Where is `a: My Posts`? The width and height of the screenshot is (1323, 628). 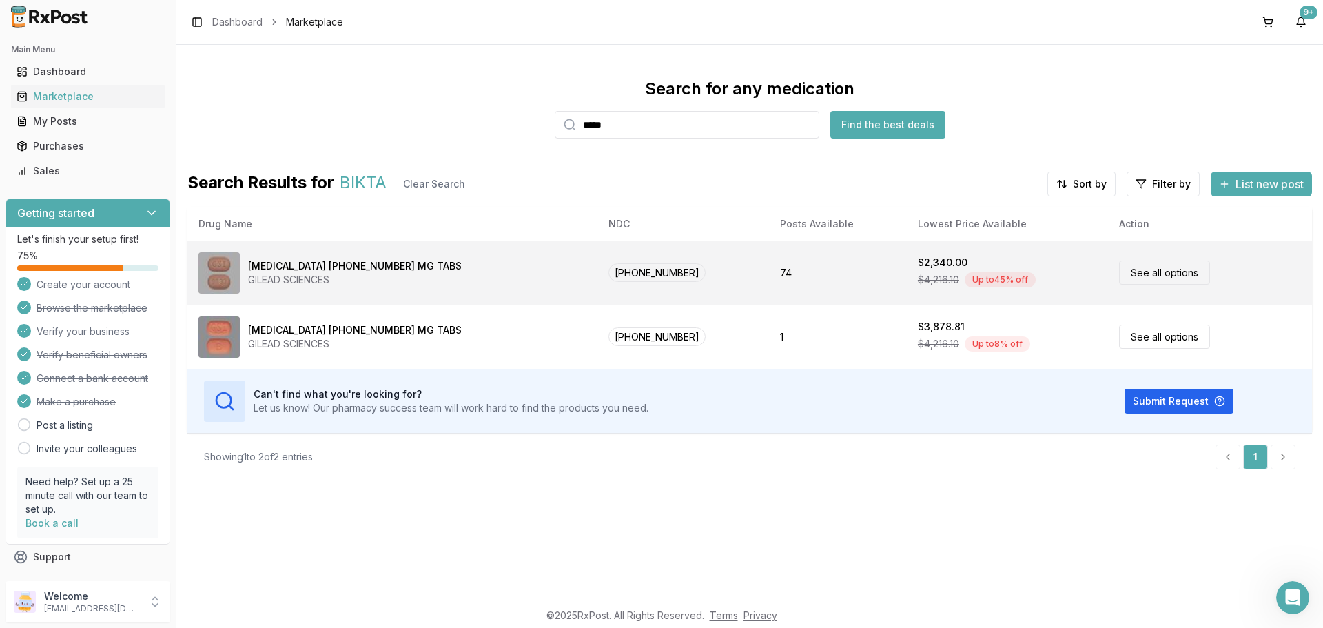 a: My Posts is located at coordinates (87, 121).